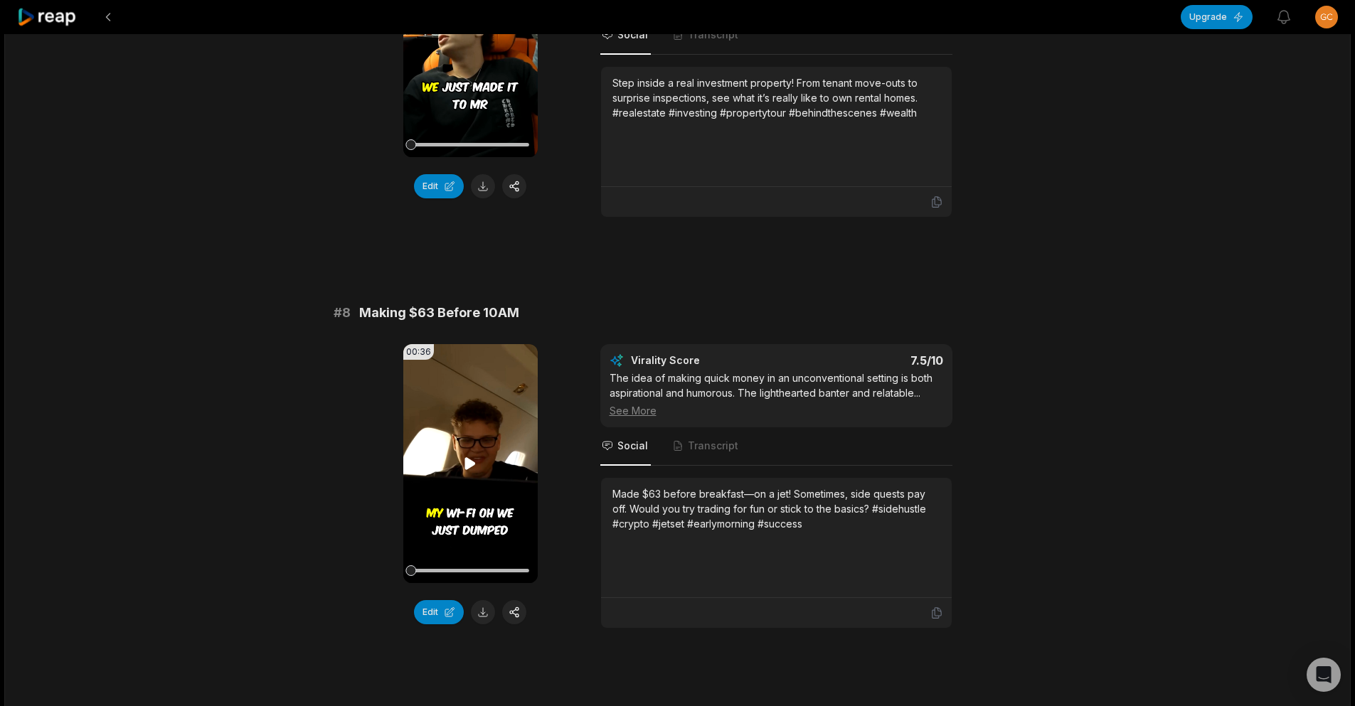 This screenshot has width=1355, height=706. Describe the element at coordinates (776, 410) in the screenshot. I see `div: See More` at that location.